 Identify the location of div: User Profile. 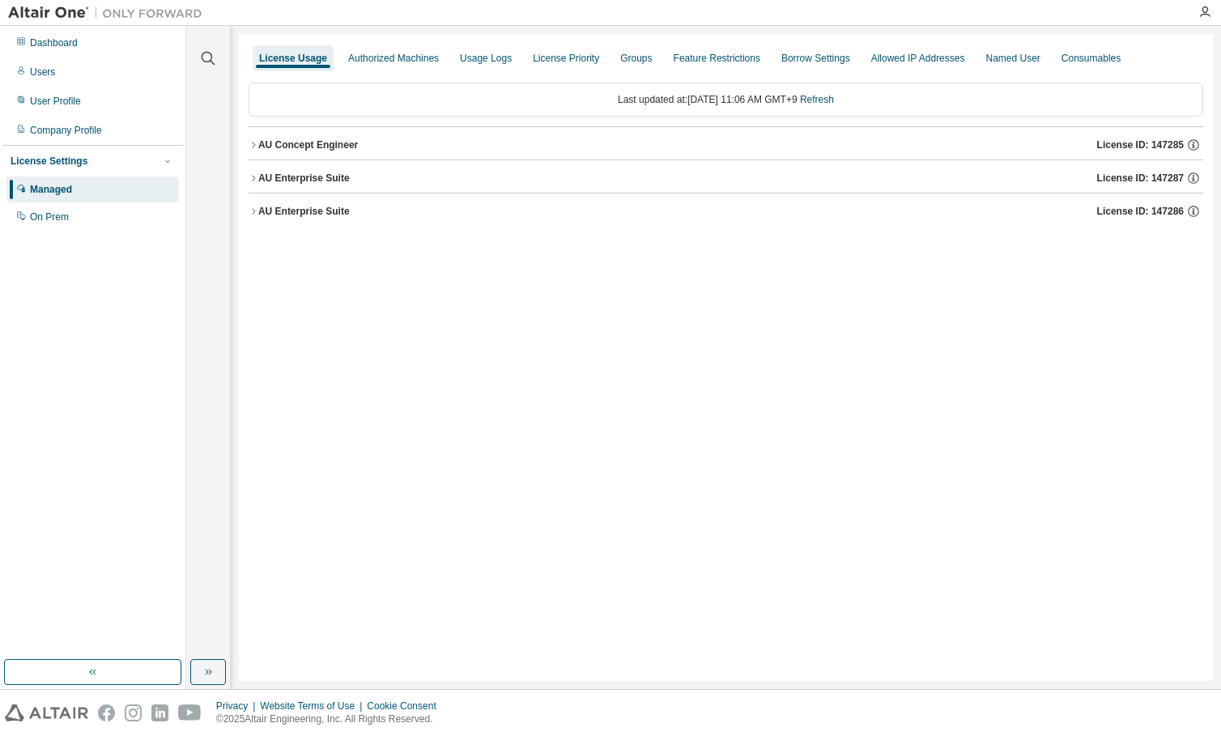
(55, 101).